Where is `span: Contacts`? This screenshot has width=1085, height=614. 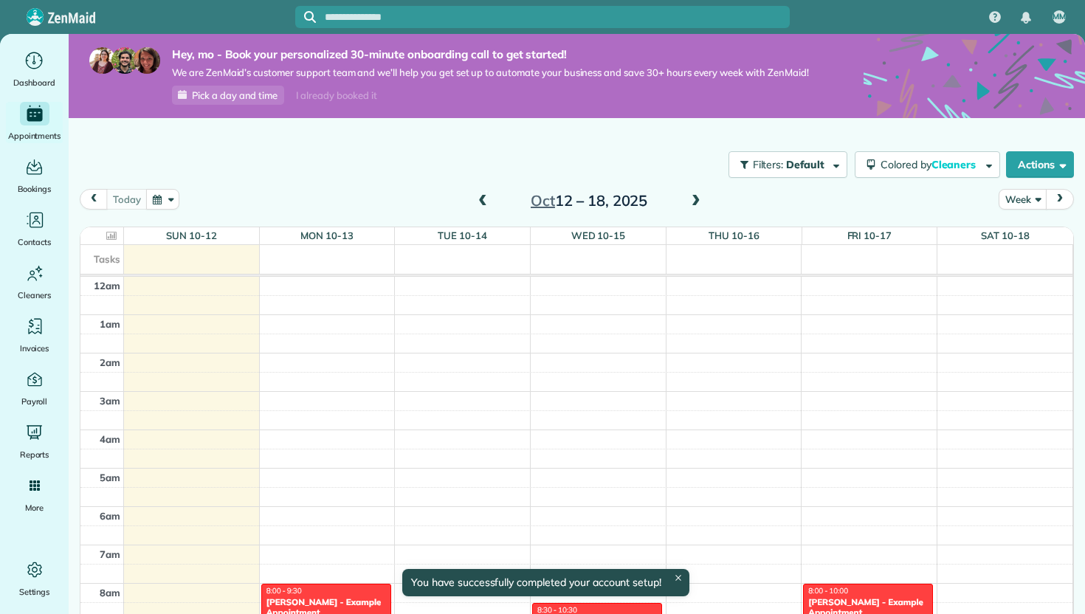
span: Contacts is located at coordinates (34, 242).